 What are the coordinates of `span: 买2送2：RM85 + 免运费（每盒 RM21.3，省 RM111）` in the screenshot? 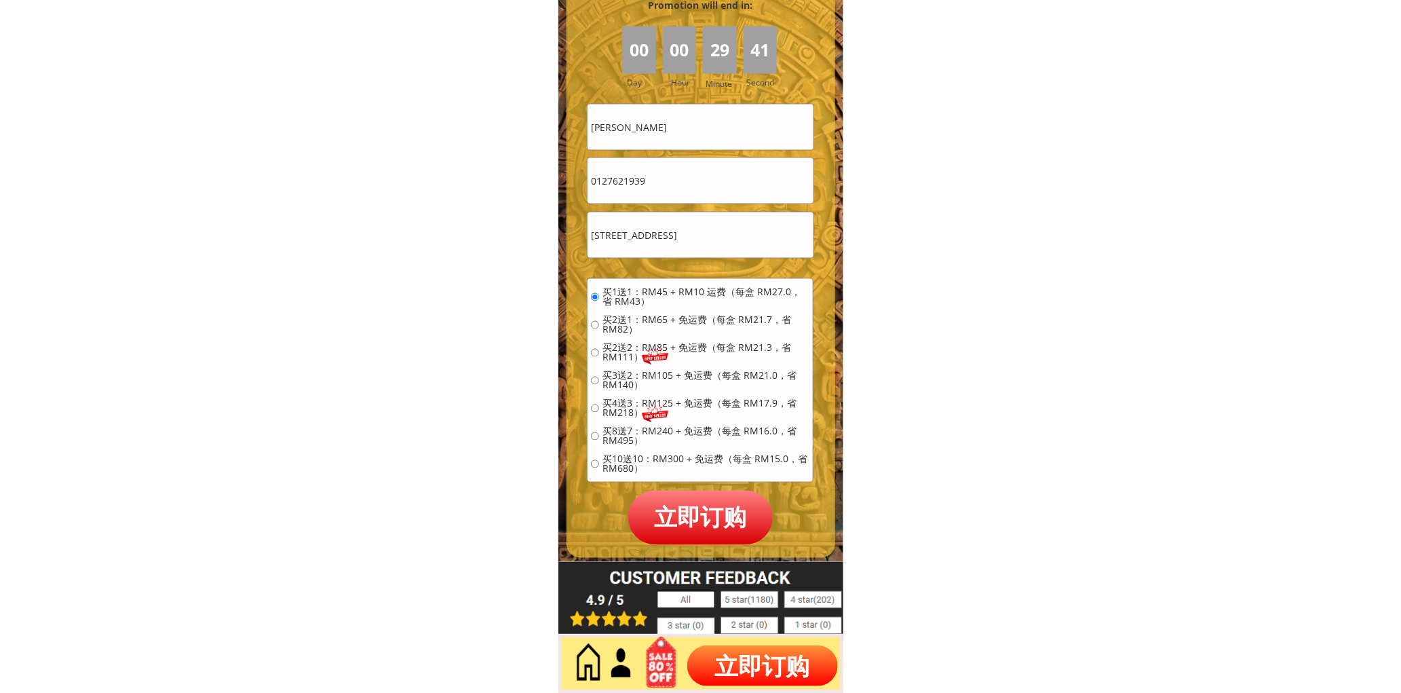 It's located at (706, 353).